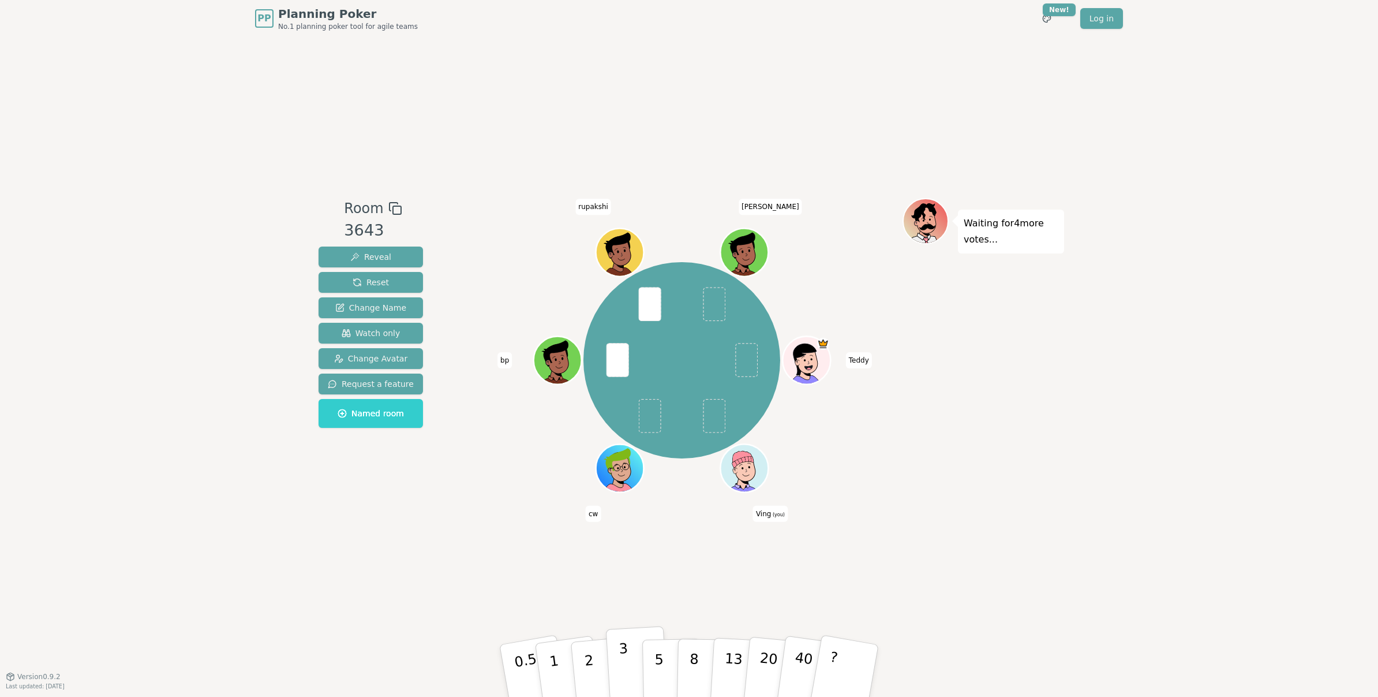 This screenshot has height=697, width=1378. Describe the element at coordinates (1102, 18) in the screenshot. I see `a: Log in` at that location.